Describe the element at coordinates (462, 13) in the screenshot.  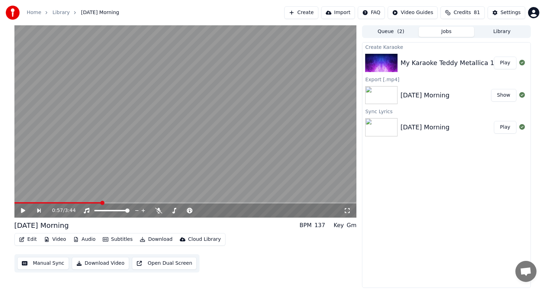
I see `span: Credits` at that location.